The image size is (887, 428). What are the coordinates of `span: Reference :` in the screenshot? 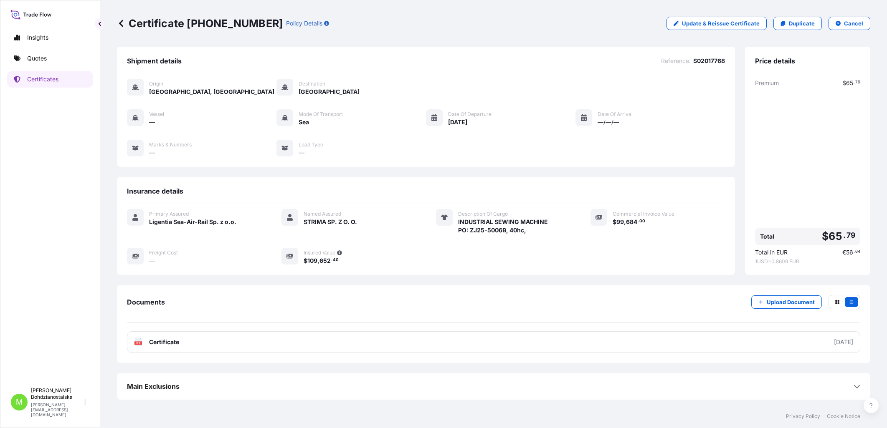 It's located at (675, 61).